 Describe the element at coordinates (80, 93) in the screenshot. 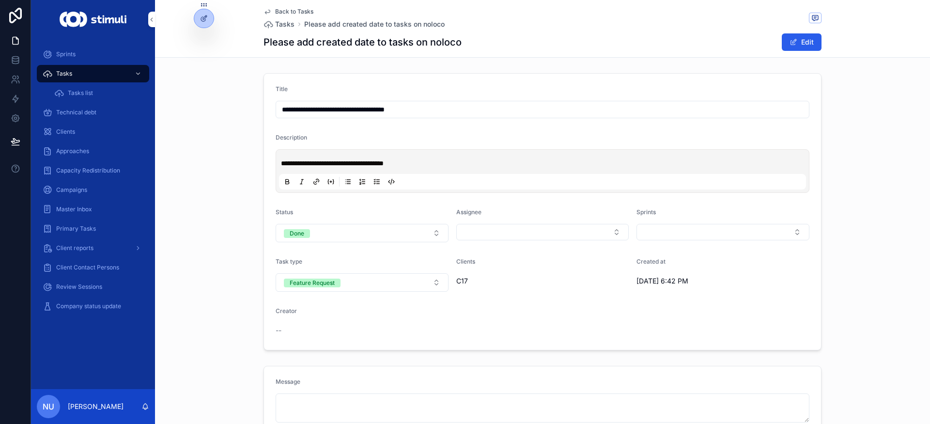

I see `span: Tasks list` at that location.